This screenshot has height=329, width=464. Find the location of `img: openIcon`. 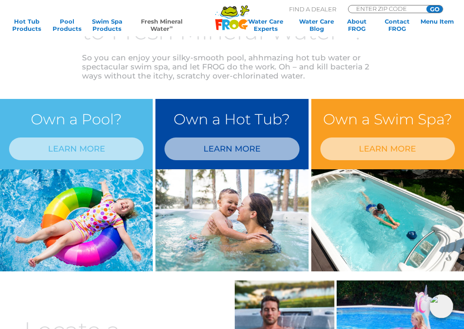

img: openIcon is located at coordinates (442, 306).